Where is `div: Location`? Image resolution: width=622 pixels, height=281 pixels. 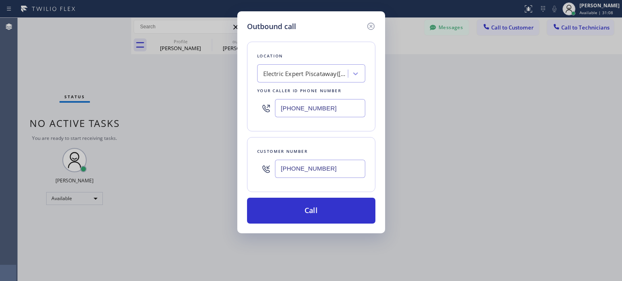 div: Location is located at coordinates (311, 56).